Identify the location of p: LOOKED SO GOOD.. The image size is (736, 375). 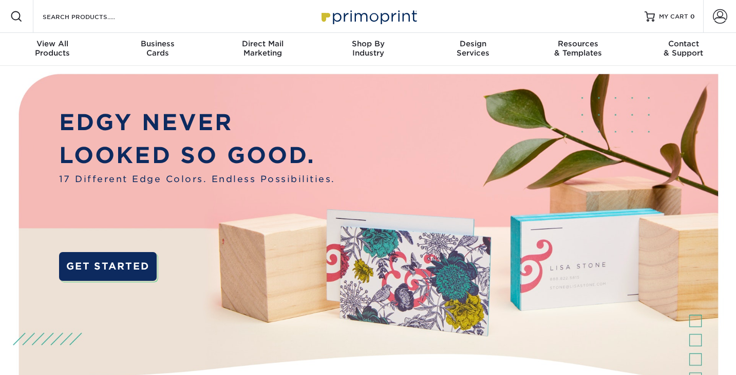
(197, 155).